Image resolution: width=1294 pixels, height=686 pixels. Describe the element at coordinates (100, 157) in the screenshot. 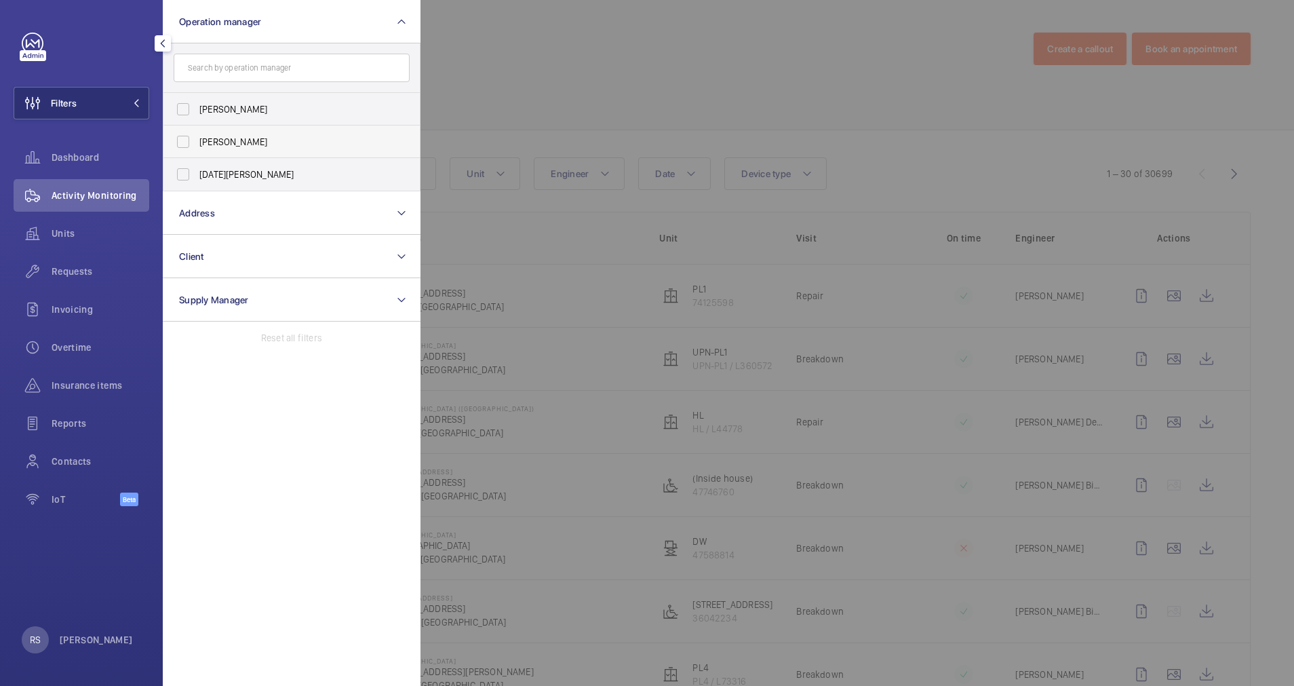

I see `span: Dashboard` at that location.